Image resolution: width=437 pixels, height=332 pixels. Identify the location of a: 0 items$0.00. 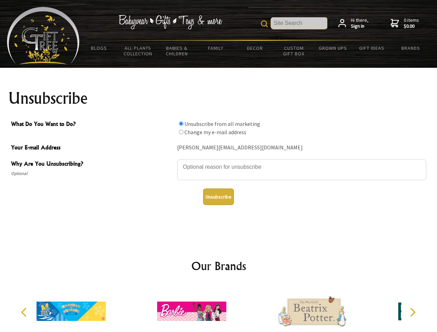
(405, 23).